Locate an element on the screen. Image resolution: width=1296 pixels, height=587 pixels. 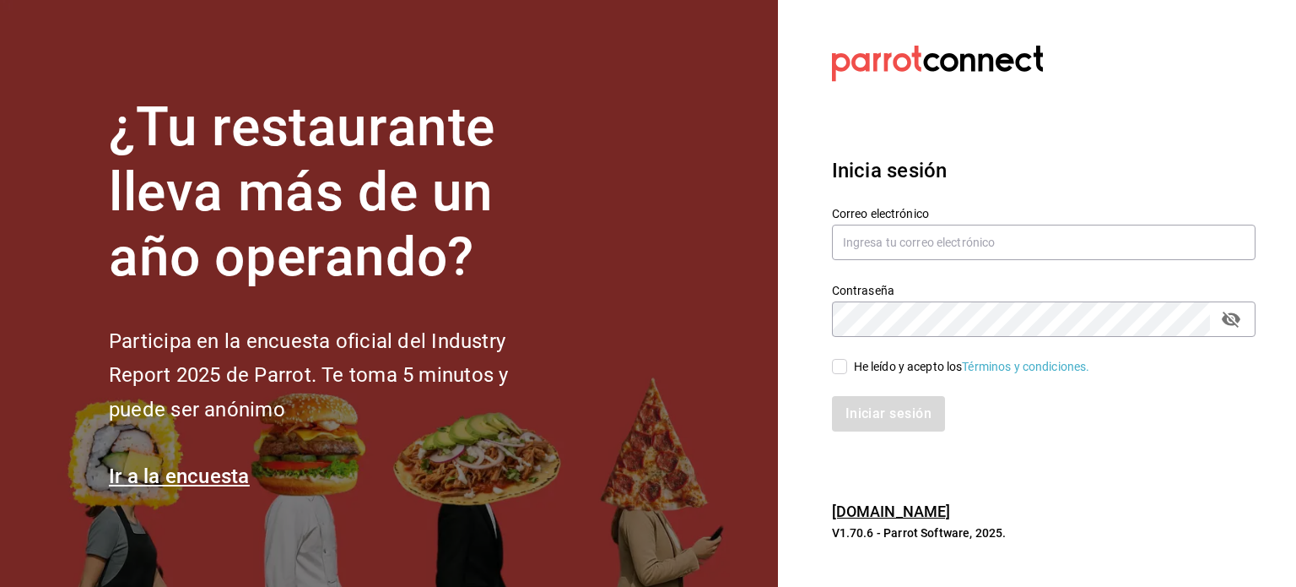
label: Correo electrónico is located at coordinates (1044, 214).